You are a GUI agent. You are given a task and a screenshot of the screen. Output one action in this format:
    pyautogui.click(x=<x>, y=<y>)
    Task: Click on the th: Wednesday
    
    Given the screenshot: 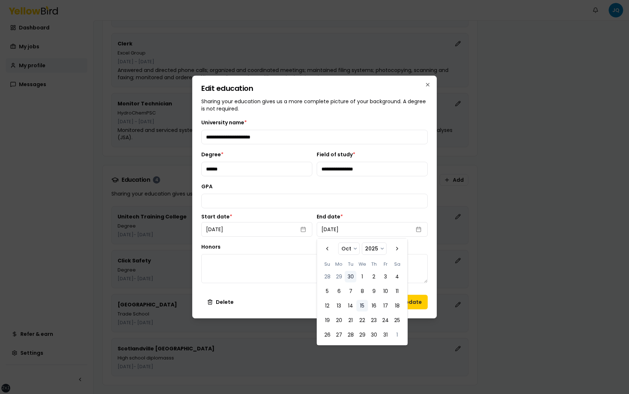 What is the action you would take?
    pyautogui.click(x=362, y=264)
    